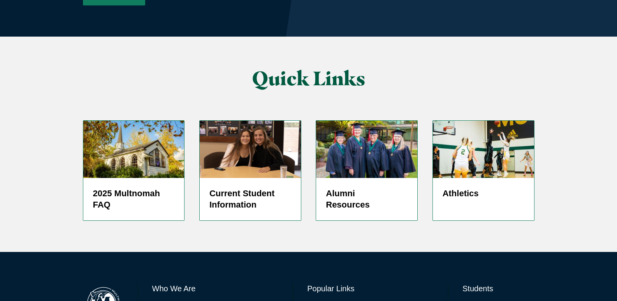  I want to click on img: WBBALL_WEB, so click(483, 149).